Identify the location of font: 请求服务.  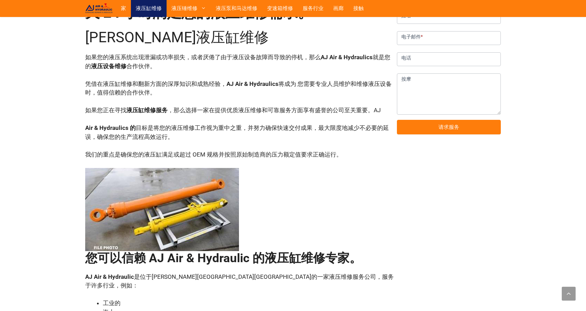
(449, 127).